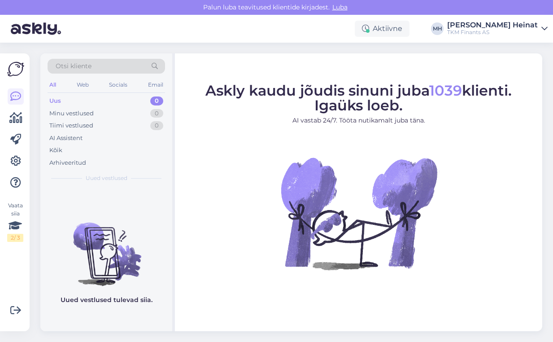 The height and width of the screenshot is (342, 553). I want to click on div: Minu vestlused, so click(71, 113).